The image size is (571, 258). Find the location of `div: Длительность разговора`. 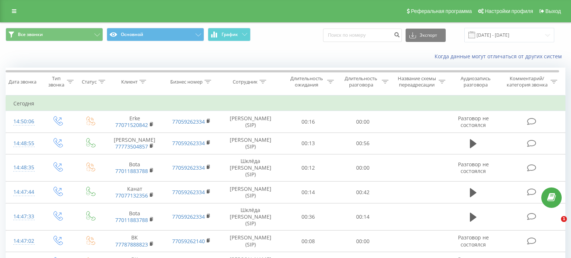

div: Длительность разговора is located at coordinates (361, 82).